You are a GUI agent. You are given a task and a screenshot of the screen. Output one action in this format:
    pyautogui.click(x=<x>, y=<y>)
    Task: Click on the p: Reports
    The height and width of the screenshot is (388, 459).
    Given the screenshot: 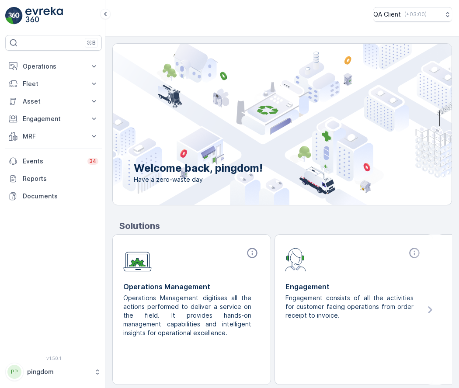 What is the action you would take?
    pyautogui.click(x=60, y=179)
    